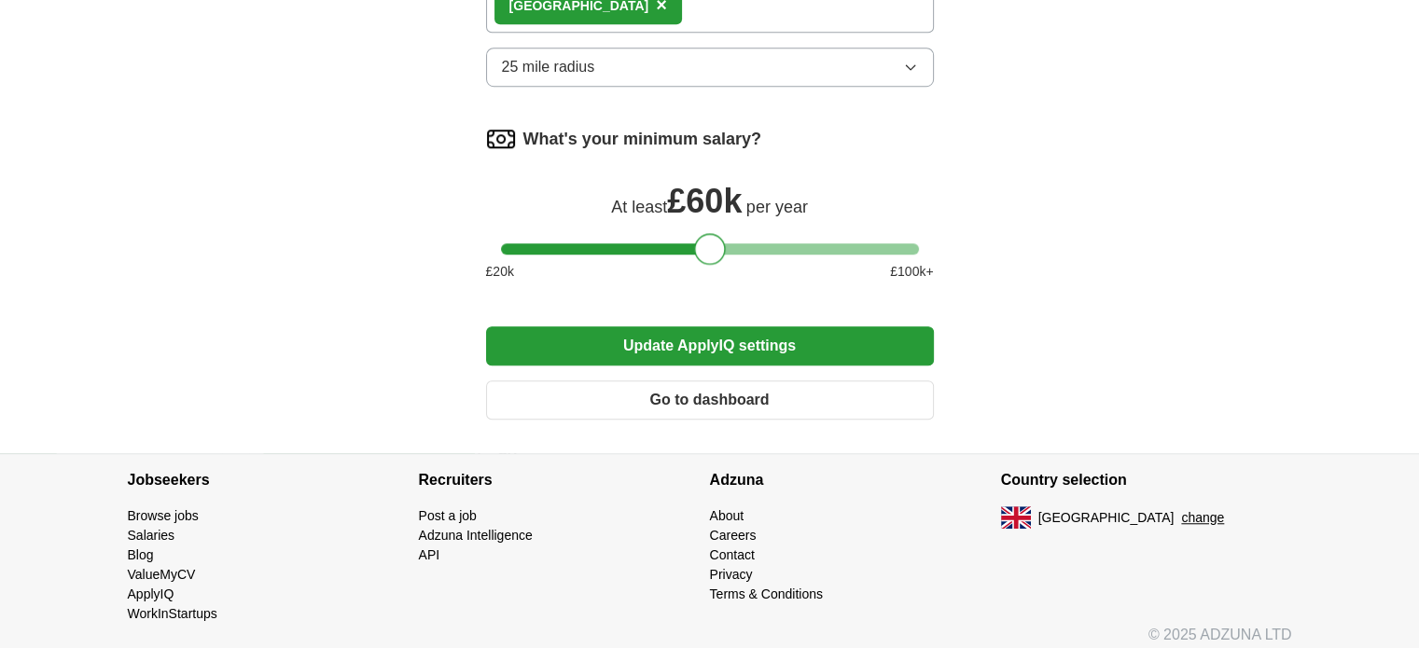 The image size is (1419, 648). What do you see at coordinates (727, 516) in the screenshot?
I see `a: About` at bounding box center [727, 516].